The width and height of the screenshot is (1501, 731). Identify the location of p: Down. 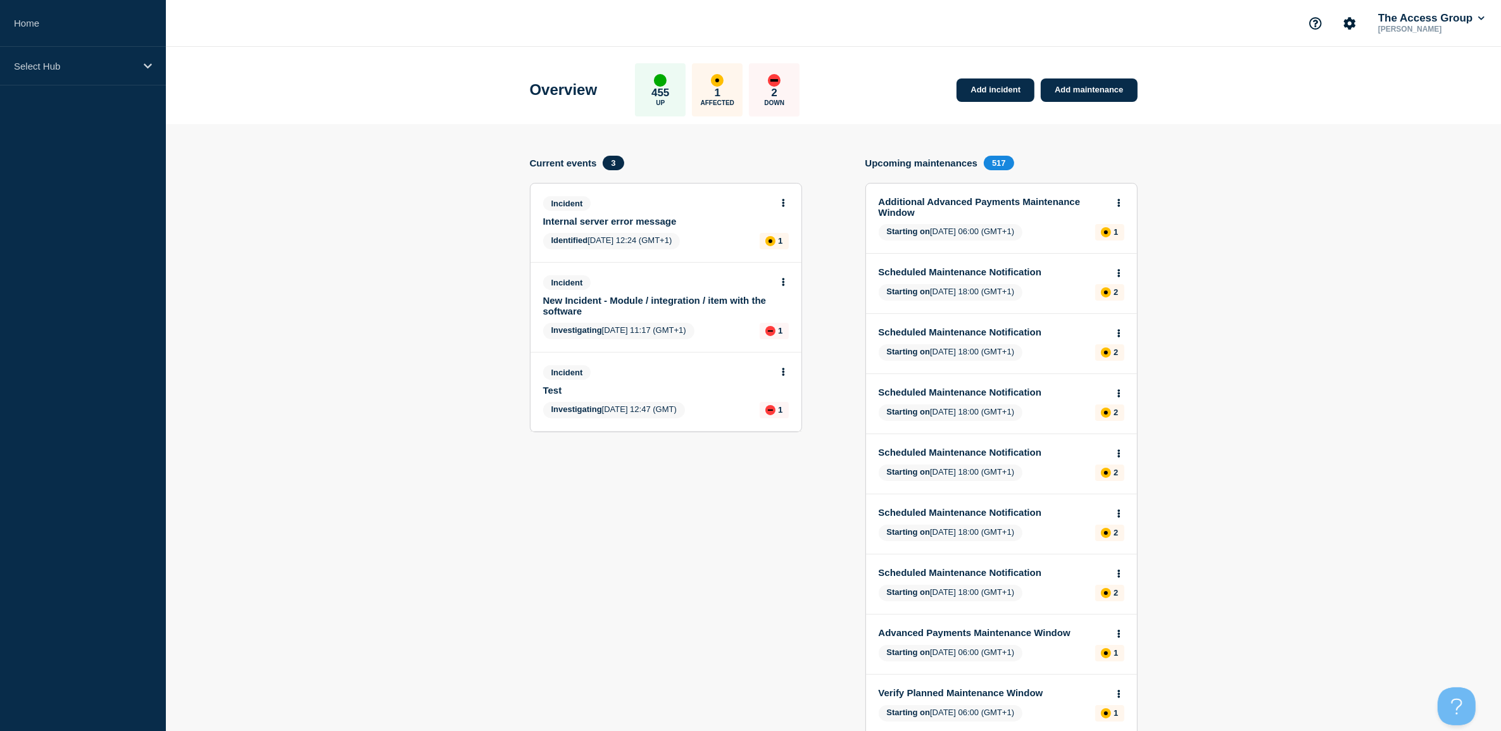
(774, 103).